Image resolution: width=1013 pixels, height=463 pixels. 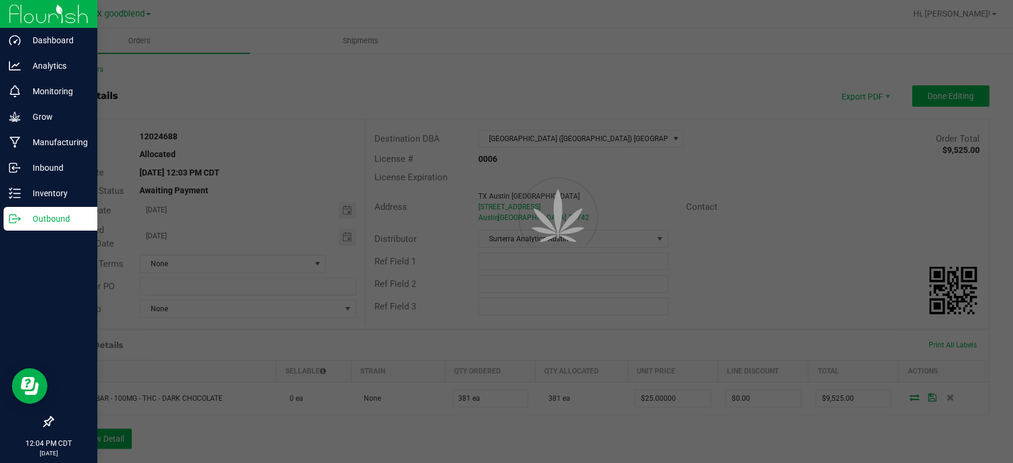 What do you see at coordinates (15, 66) in the screenshot?
I see `inline-svg: Analytics` at bounding box center [15, 66].